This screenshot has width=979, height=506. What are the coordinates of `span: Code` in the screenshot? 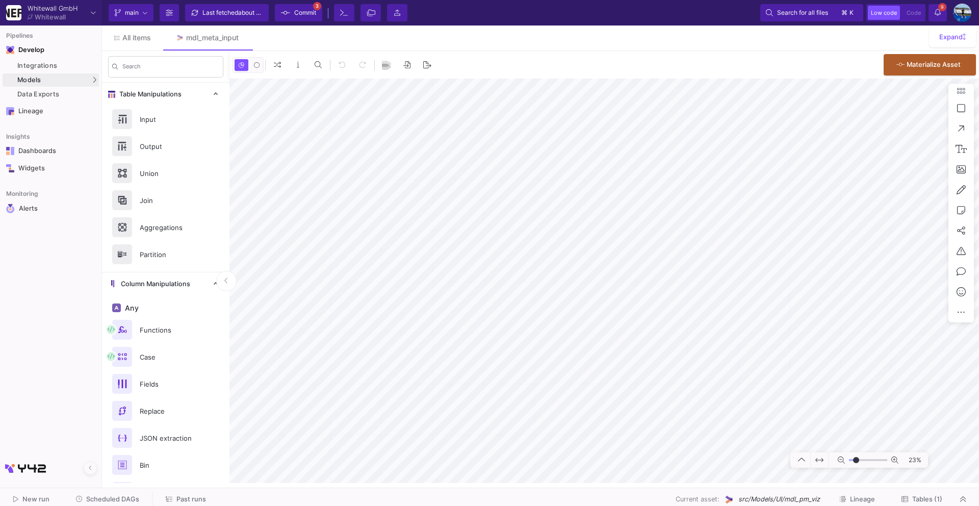 It's located at (914, 13).